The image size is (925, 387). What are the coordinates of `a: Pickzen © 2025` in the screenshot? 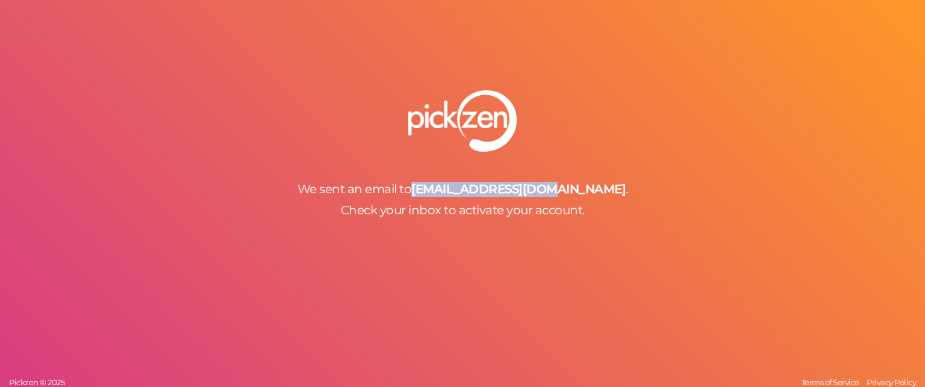 It's located at (37, 383).